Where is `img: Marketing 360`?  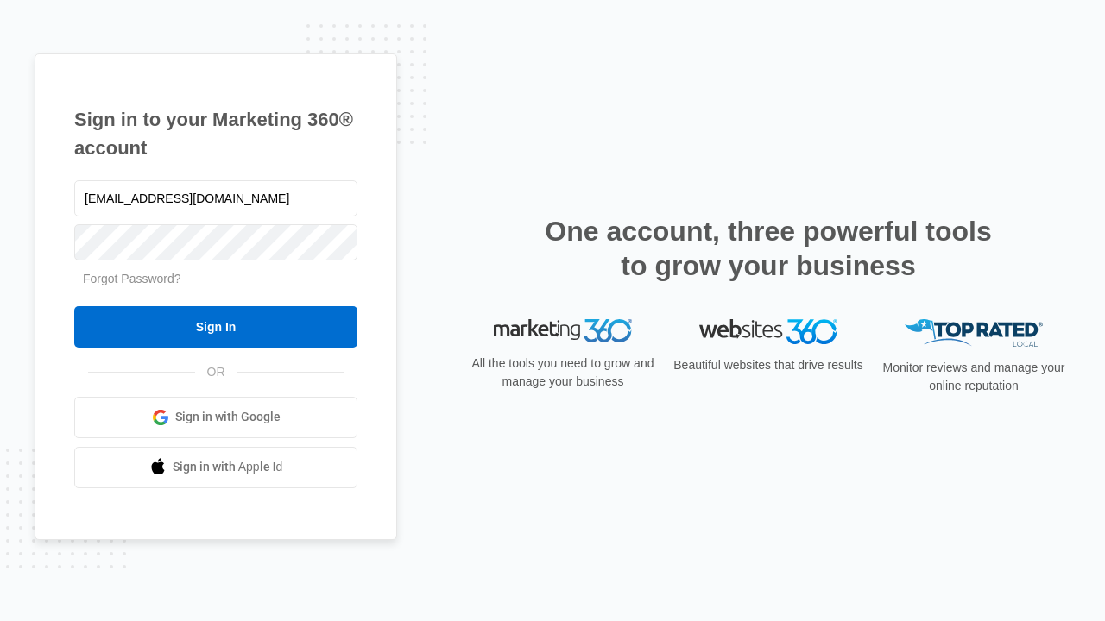 img: Marketing 360 is located at coordinates (563, 331).